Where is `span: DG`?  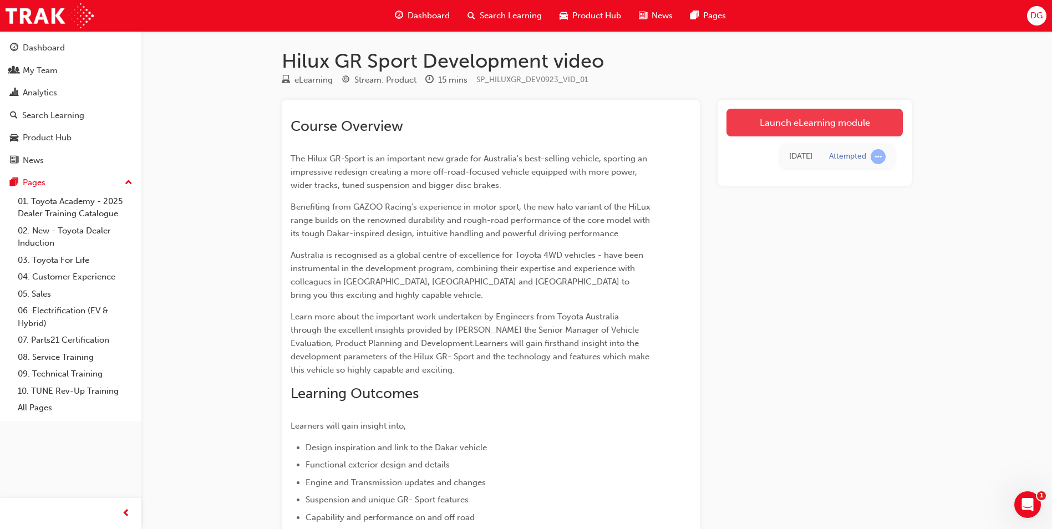
span: DG is located at coordinates (1036, 16).